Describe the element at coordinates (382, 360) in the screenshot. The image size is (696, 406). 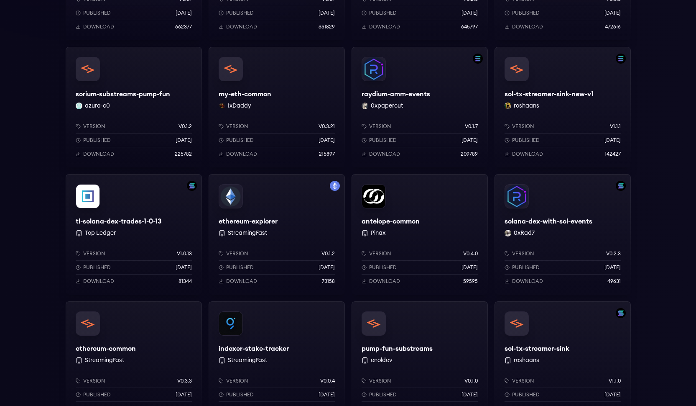
I see `button: enoldev` at that location.